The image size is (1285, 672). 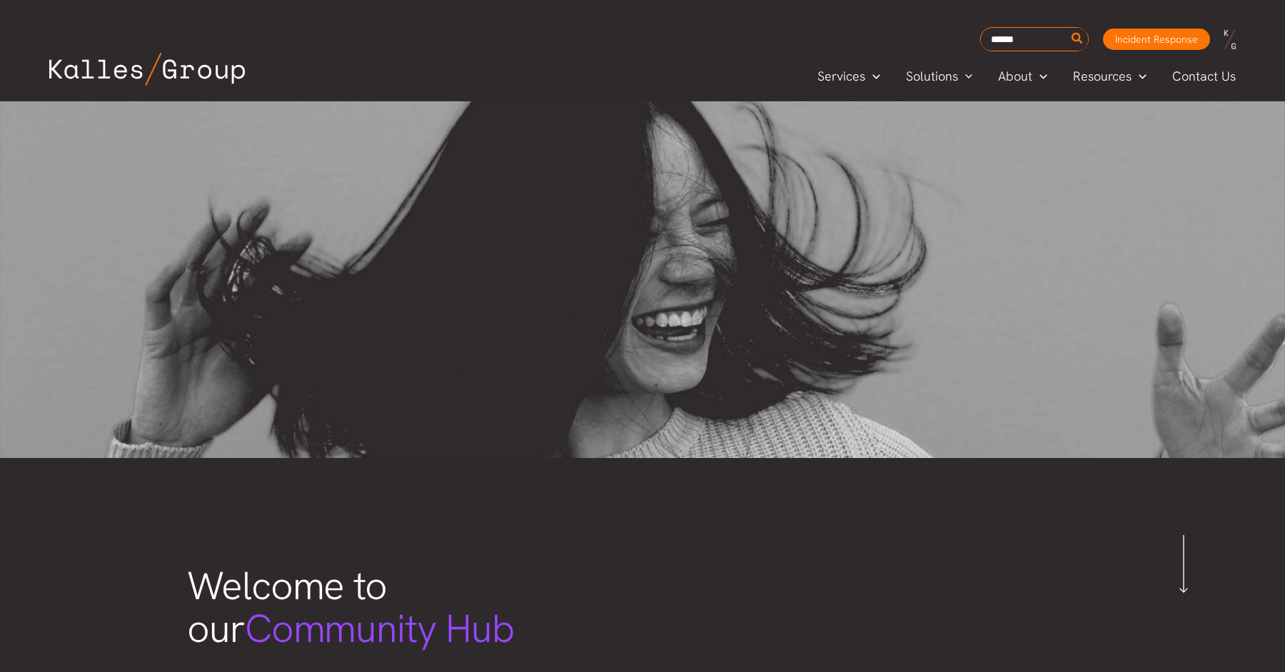 I want to click on span: Contact Us, so click(x=1203, y=76).